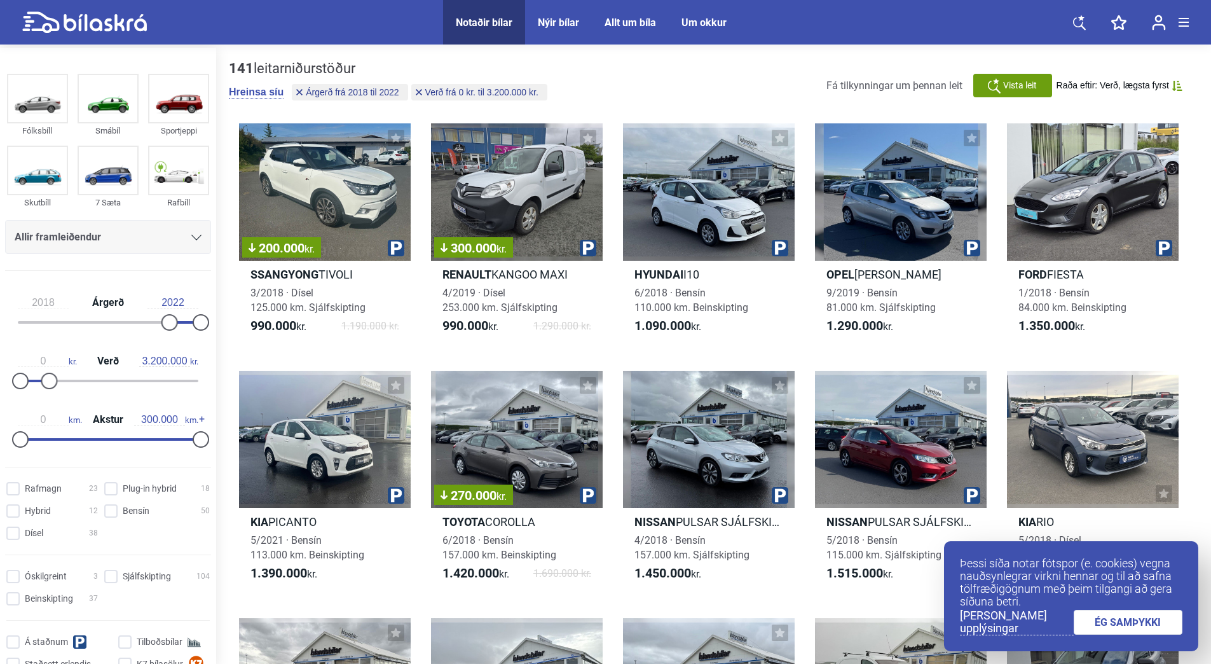  What do you see at coordinates (1075, 547) in the screenshot?
I see `span: 5/2018 · Dísel 129.000 km. Beinskipting` at bounding box center [1075, 547].